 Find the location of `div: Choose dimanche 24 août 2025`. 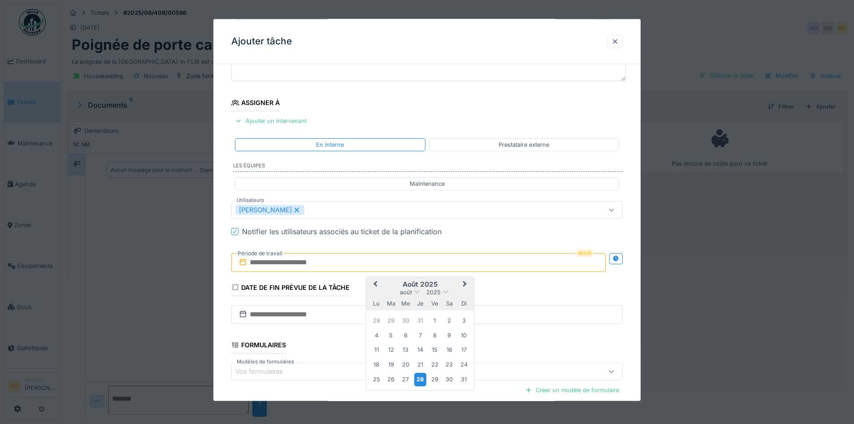

div: Choose dimanche 24 août 2025 is located at coordinates (464, 364).